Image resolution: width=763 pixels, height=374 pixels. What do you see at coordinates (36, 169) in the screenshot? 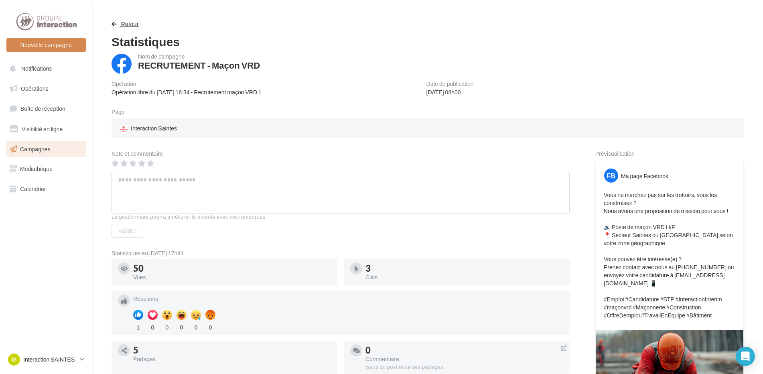
I see `span: Médiathèque` at bounding box center [36, 169].